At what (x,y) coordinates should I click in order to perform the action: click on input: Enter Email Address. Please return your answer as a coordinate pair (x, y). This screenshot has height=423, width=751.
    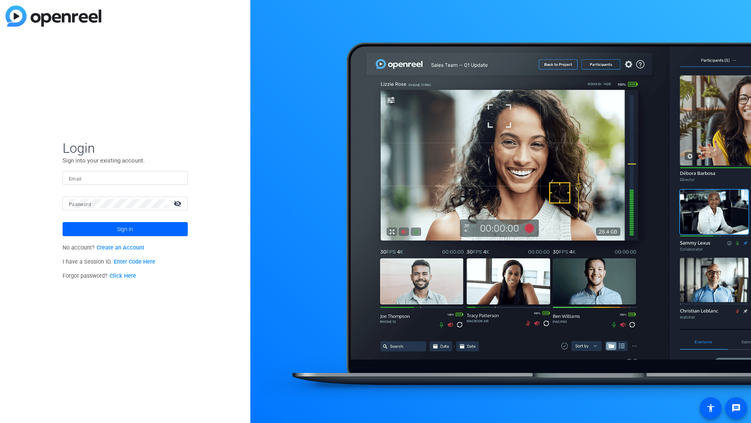
    Looking at the image, I should click on (125, 178).